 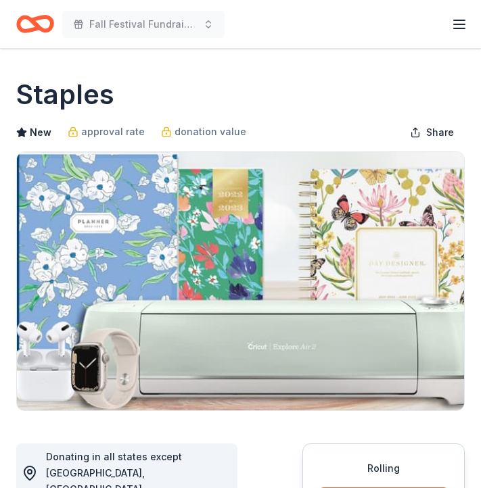 What do you see at coordinates (210, 132) in the screenshot?
I see `span: donation value` at bounding box center [210, 132].